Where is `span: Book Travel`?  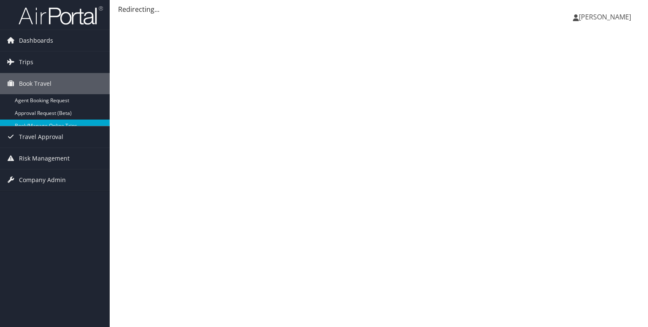 span: Book Travel is located at coordinates (35, 84).